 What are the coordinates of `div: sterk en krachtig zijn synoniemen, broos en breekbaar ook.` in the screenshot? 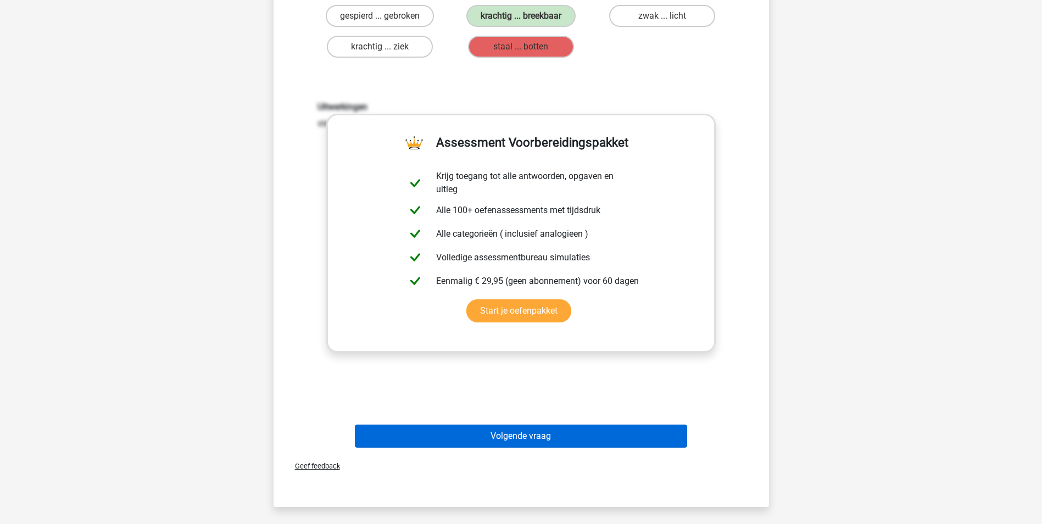 It's located at (521, 115).